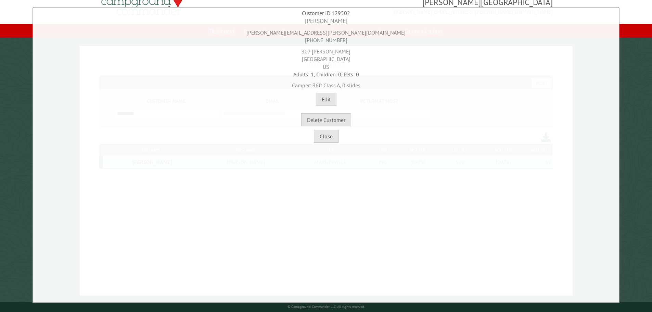 The image size is (652, 312). I want to click on div: Camper: 36ft Class A, 0 slides, so click(326, 84).